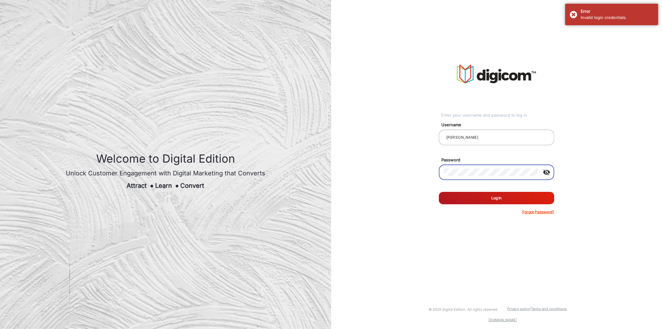 The width and height of the screenshot is (662, 329). I want to click on small: © 2025 Digital Edition. All rights reserved., so click(464, 309).